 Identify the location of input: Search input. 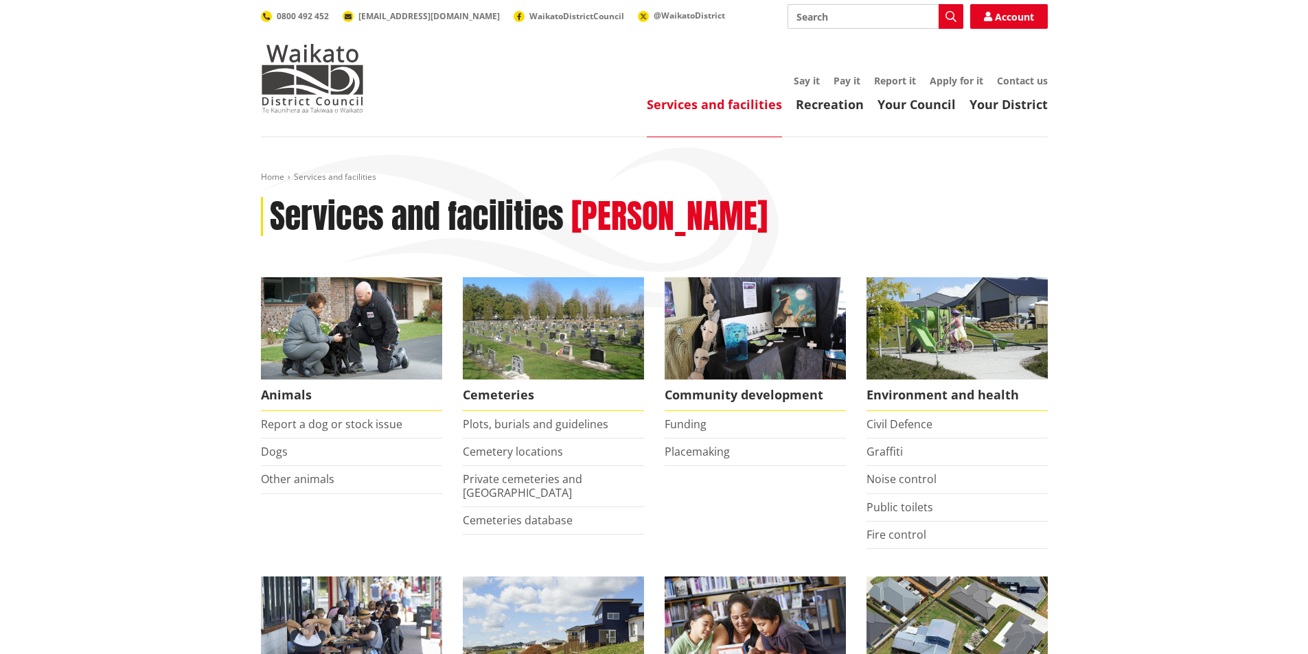
(875, 16).